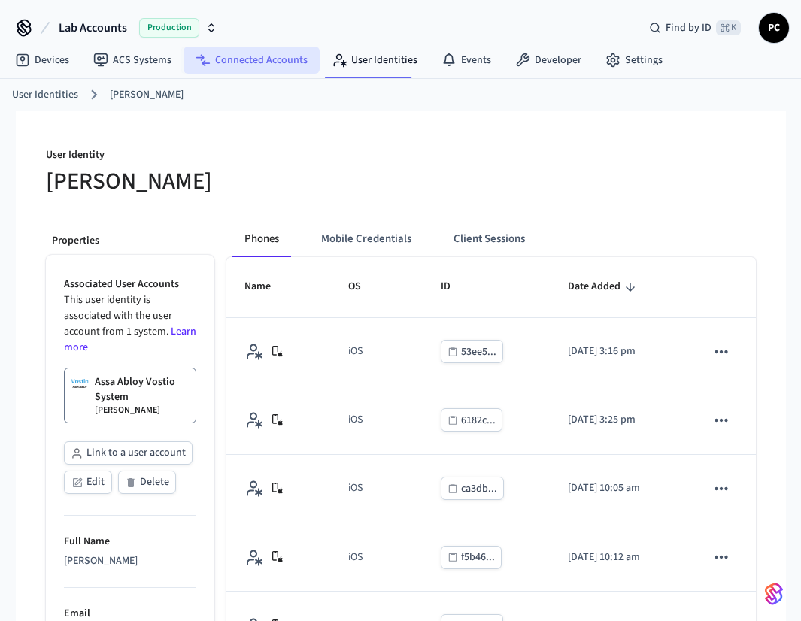  I want to click on span: OS, so click(364, 286).